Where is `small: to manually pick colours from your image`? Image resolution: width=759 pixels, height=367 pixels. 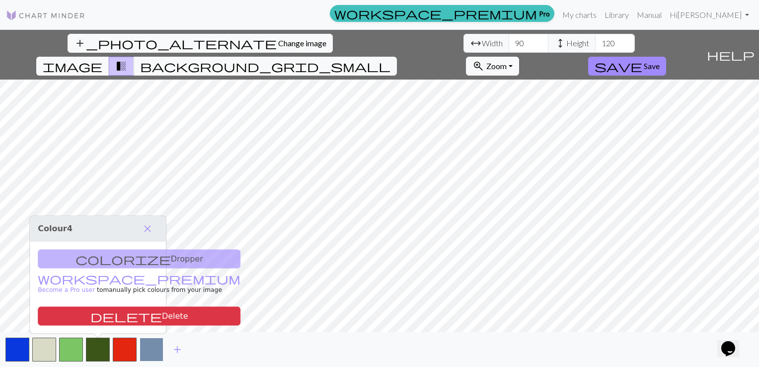
small: to manually pick colours from your image is located at coordinates (139, 284).